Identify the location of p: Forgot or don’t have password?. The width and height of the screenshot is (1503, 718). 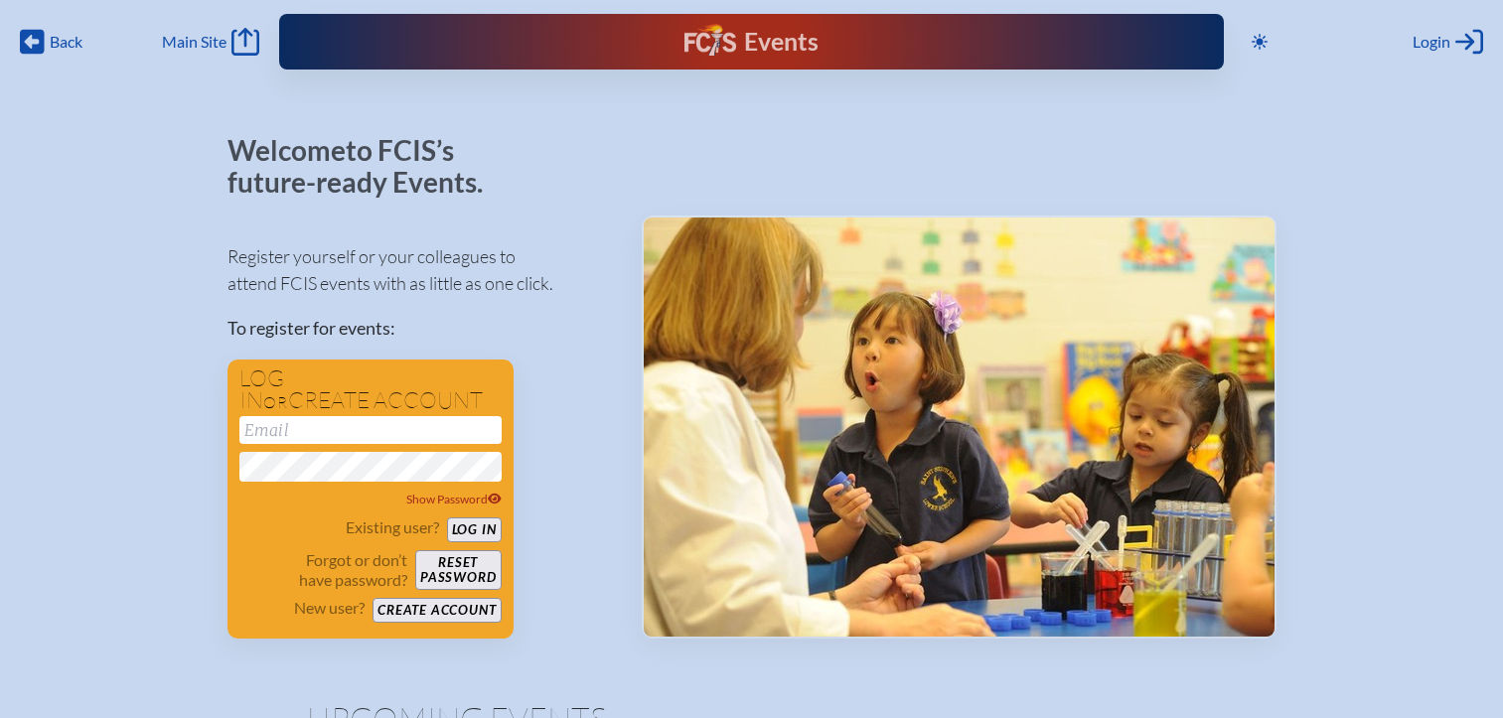
(324, 570).